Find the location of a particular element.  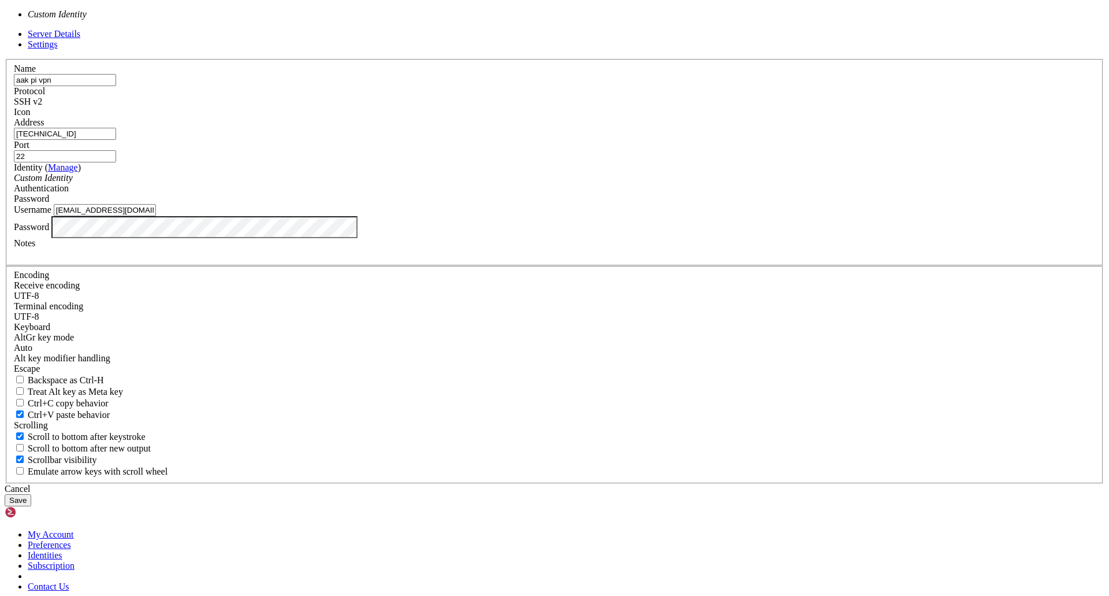

input: Treat Alt key as Meta key is located at coordinates (20, 391).